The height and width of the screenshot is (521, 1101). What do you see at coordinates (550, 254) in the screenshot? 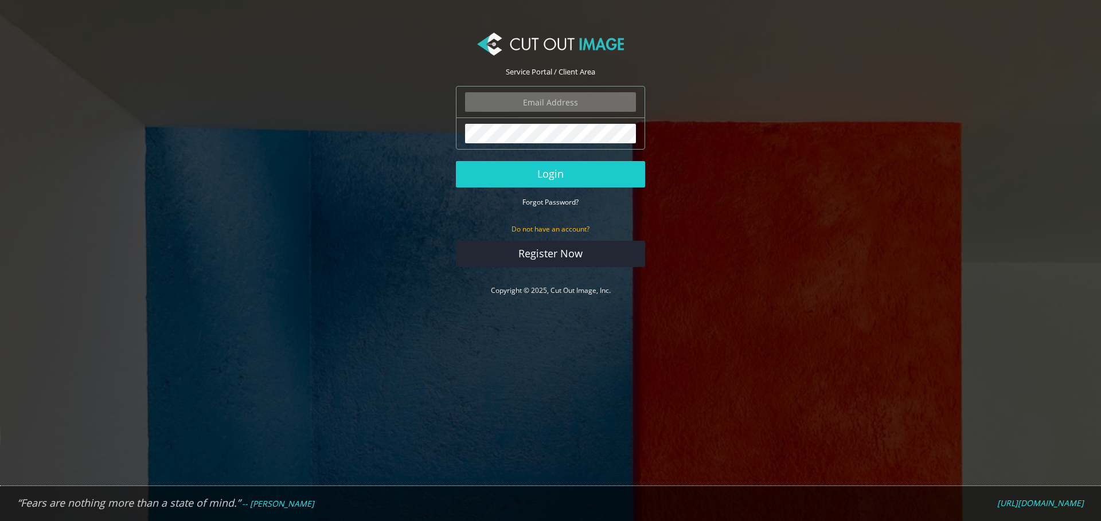
I see `a: Register Now` at bounding box center [550, 254].